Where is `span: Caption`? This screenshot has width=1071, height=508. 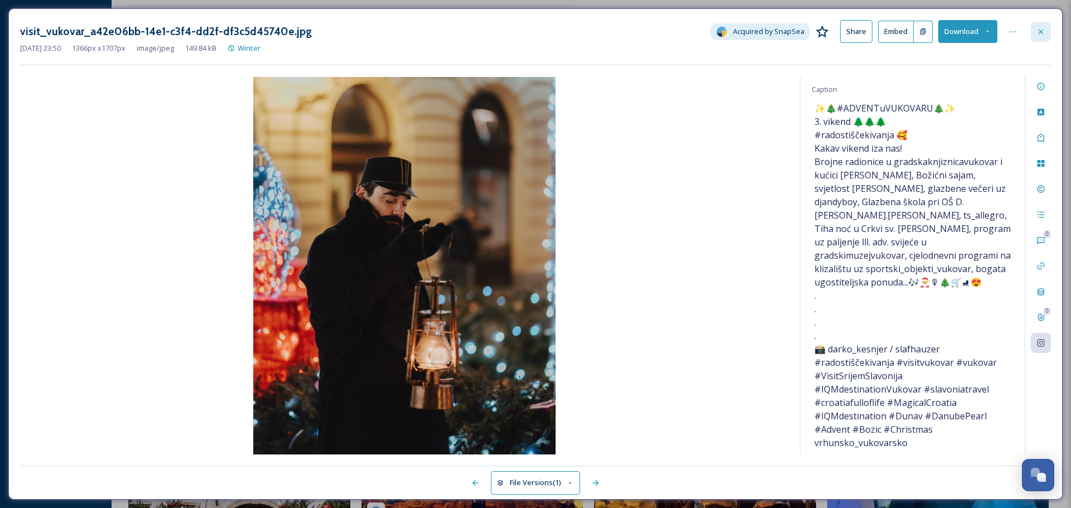
span: Caption is located at coordinates (824, 89).